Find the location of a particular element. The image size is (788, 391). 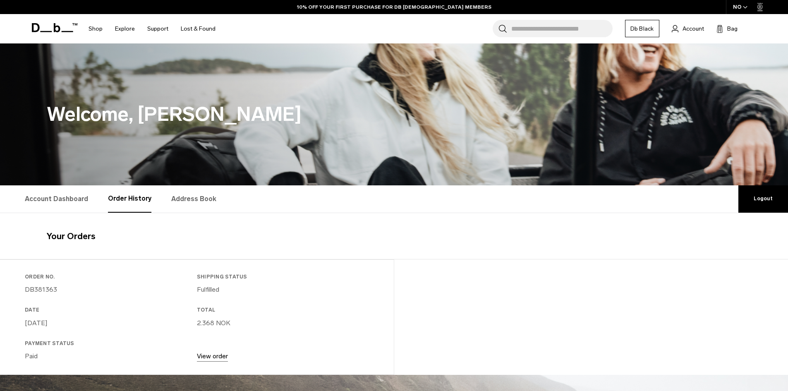

a: Db Black is located at coordinates (642, 29).